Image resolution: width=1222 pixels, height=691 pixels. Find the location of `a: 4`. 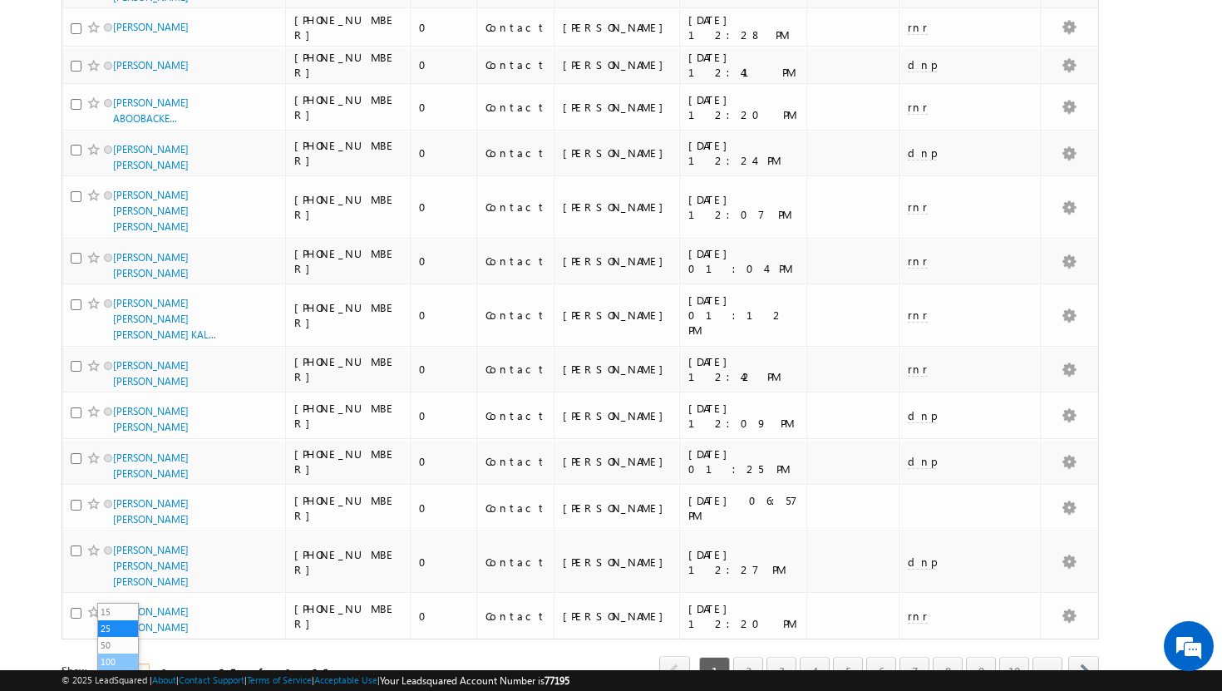

a: 4 is located at coordinates (815, 671).